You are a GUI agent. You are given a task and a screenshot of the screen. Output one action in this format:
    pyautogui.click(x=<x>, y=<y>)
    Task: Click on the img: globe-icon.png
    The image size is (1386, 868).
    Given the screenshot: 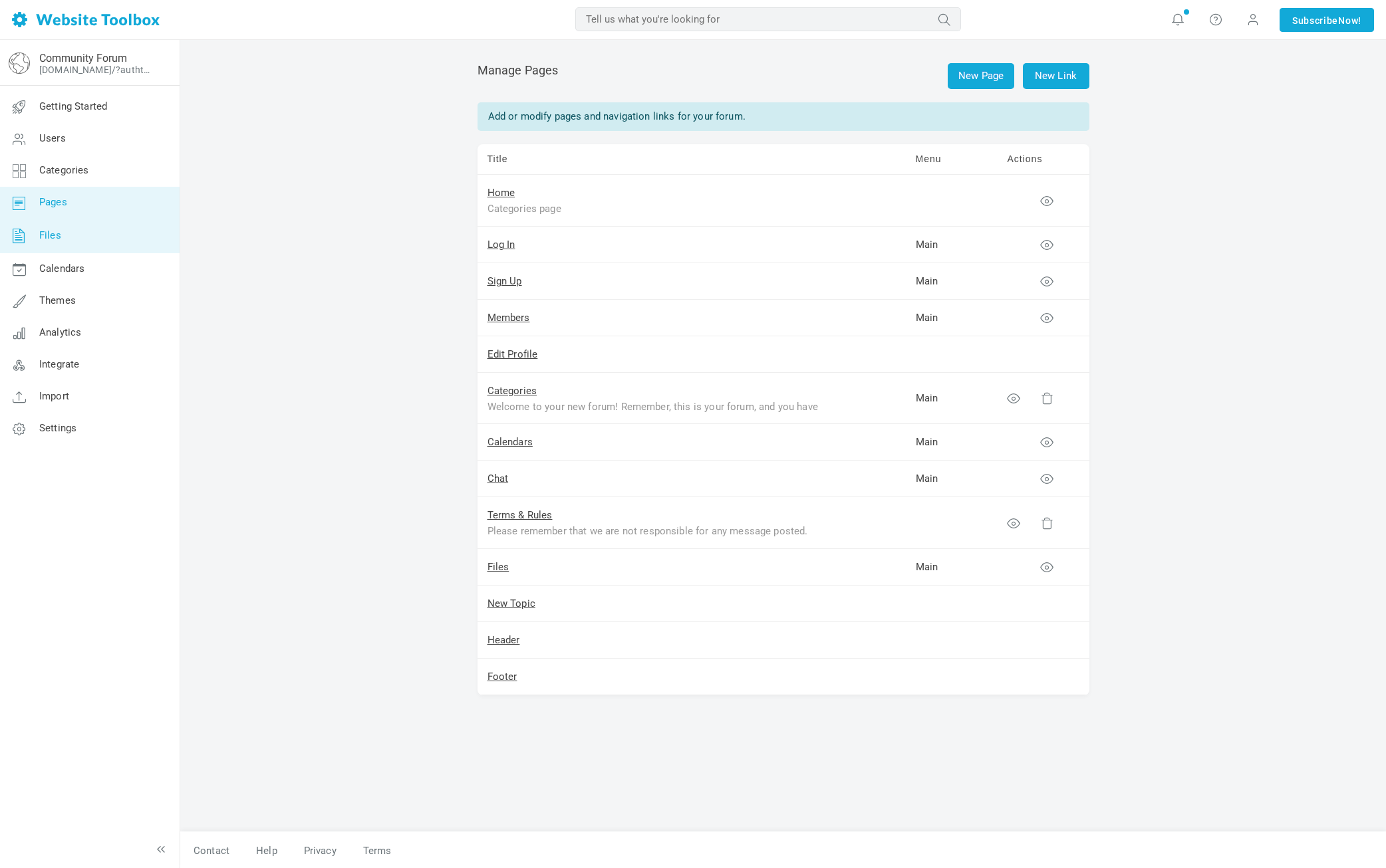 What is the action you would take?
    pyautogui.click(x=20, y=63)
    